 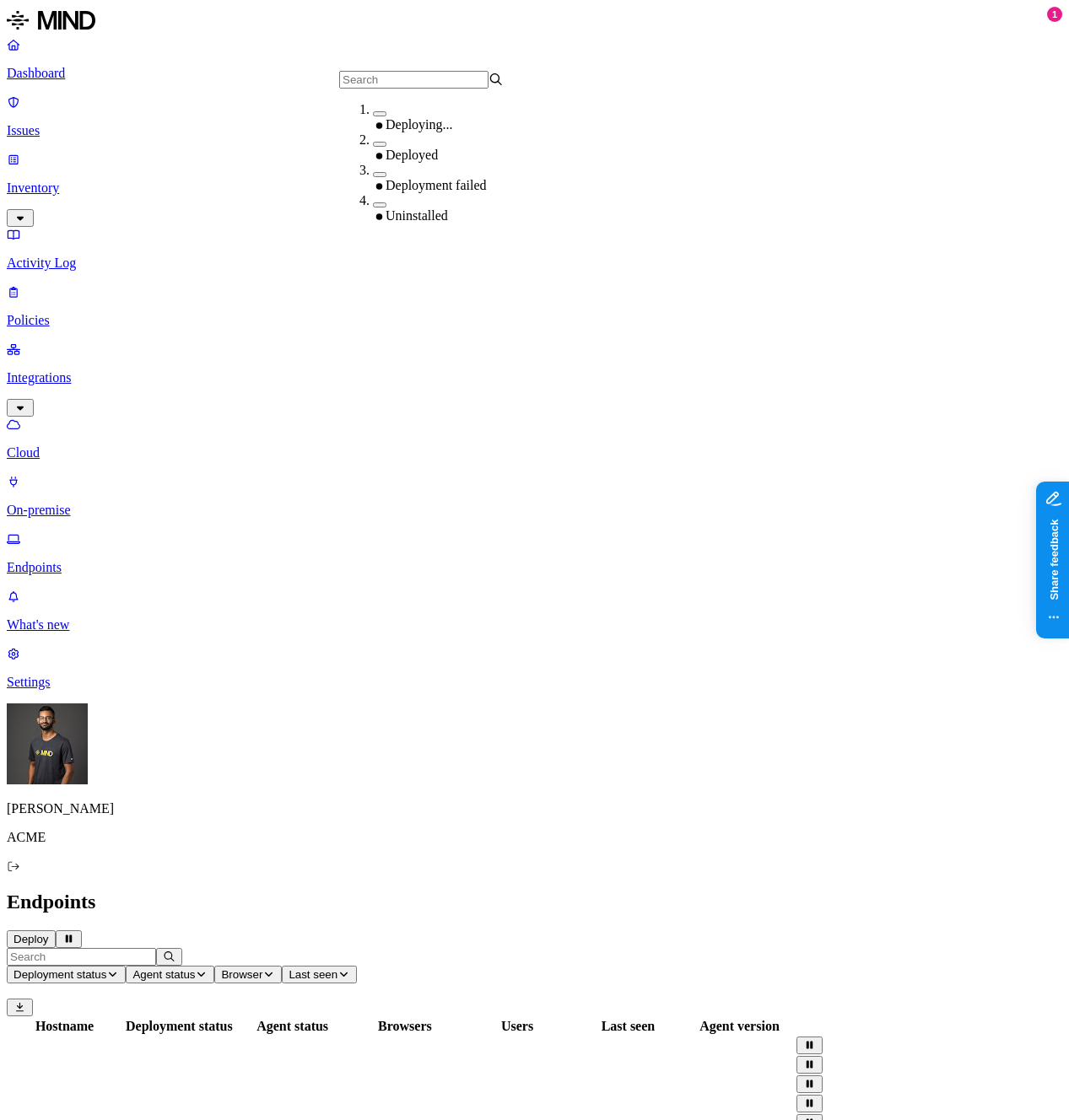 What do you see at coordinates (534, 378) in the screenshot?
I see `a: Integrations` at bounding box center [534, 378].